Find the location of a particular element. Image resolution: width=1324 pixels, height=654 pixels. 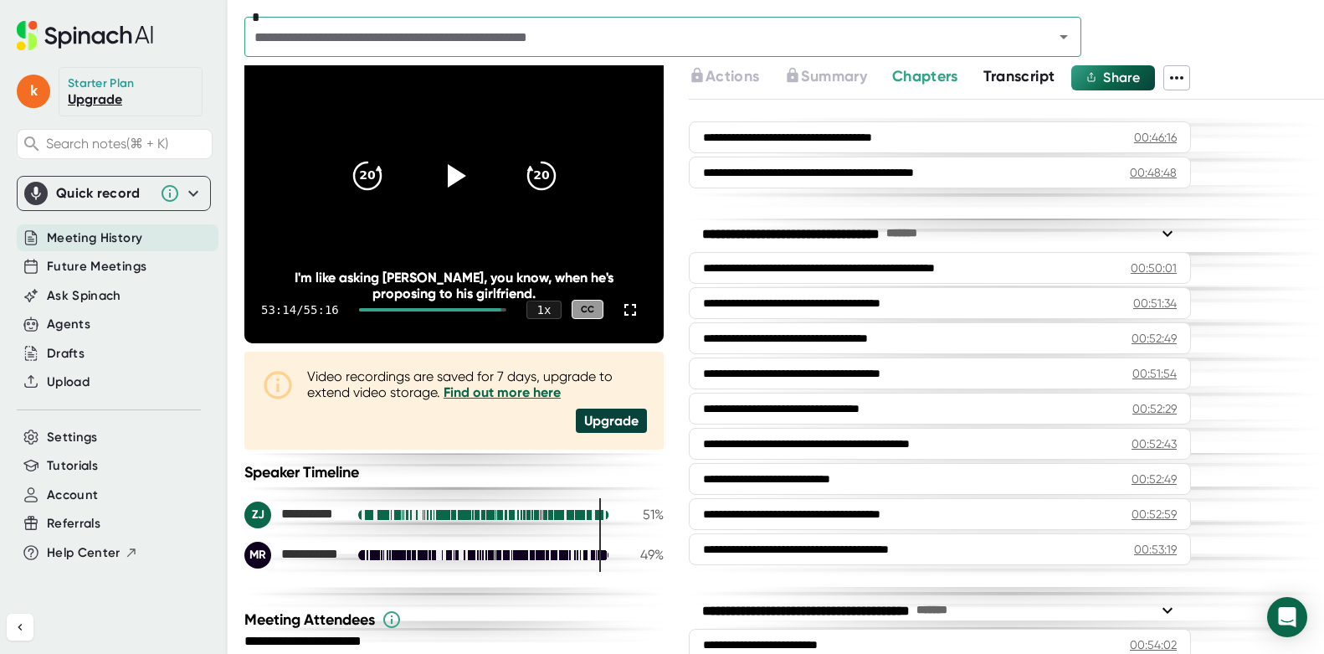

span: Meeting History is located at coordinates (95, 238).